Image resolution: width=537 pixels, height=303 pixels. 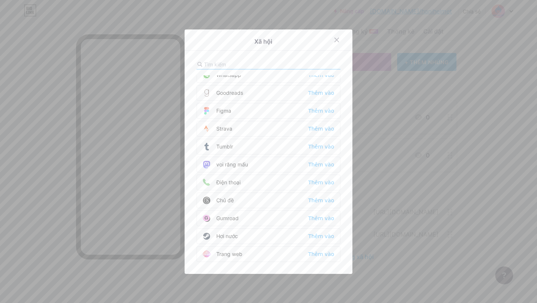 What do you see at coordinates (245, 64) in the screenshot?
I see `input: Tìm kiếm` at bounding box center [245, 64].